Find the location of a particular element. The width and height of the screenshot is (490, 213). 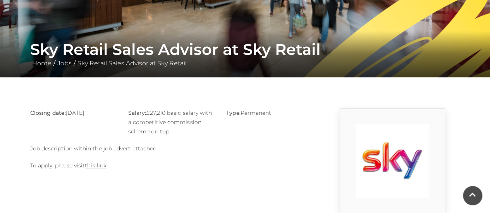

strong: Type: is located at coordinates (233, 113).